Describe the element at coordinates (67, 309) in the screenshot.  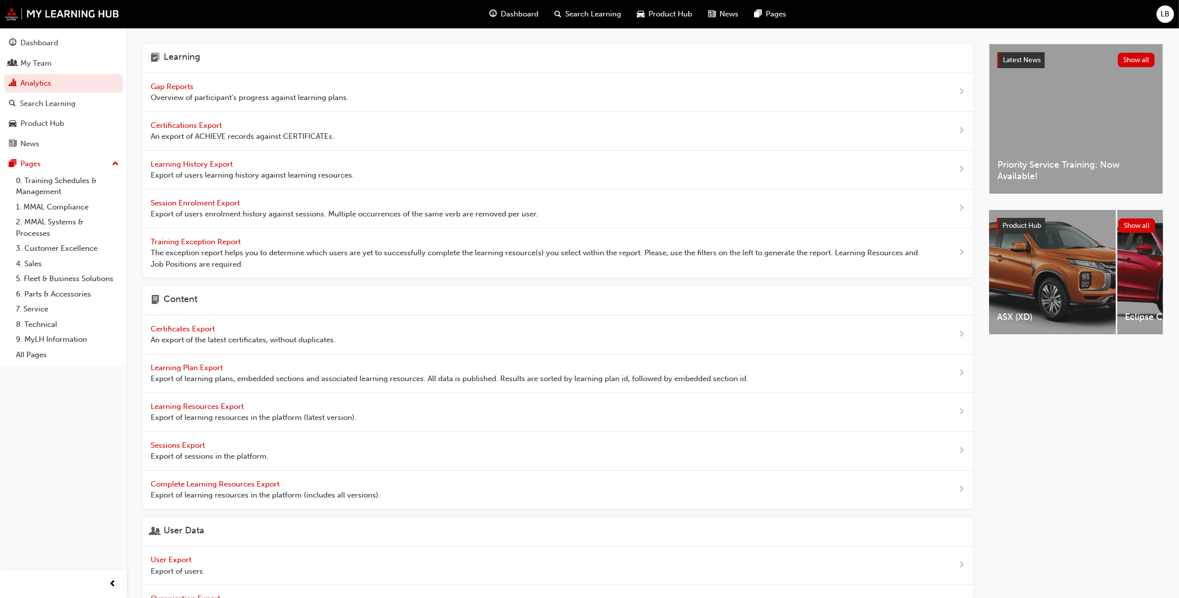
I see `a: 7. Service` at that location.